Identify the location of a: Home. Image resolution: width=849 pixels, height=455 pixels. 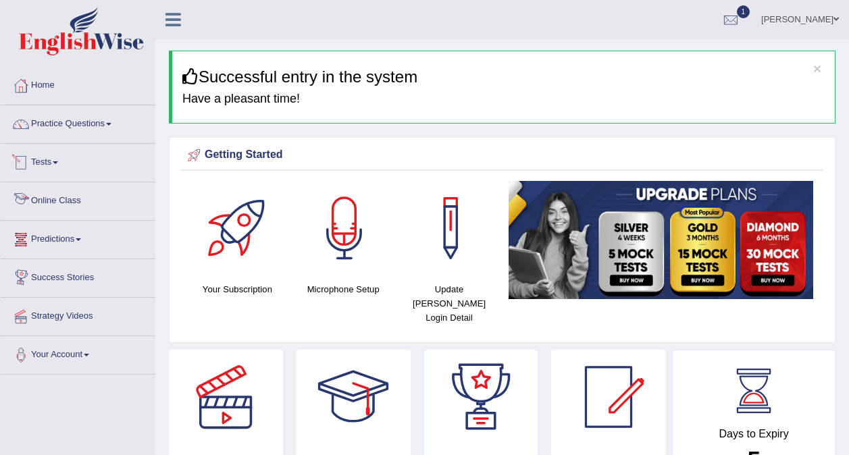
(78, 84).